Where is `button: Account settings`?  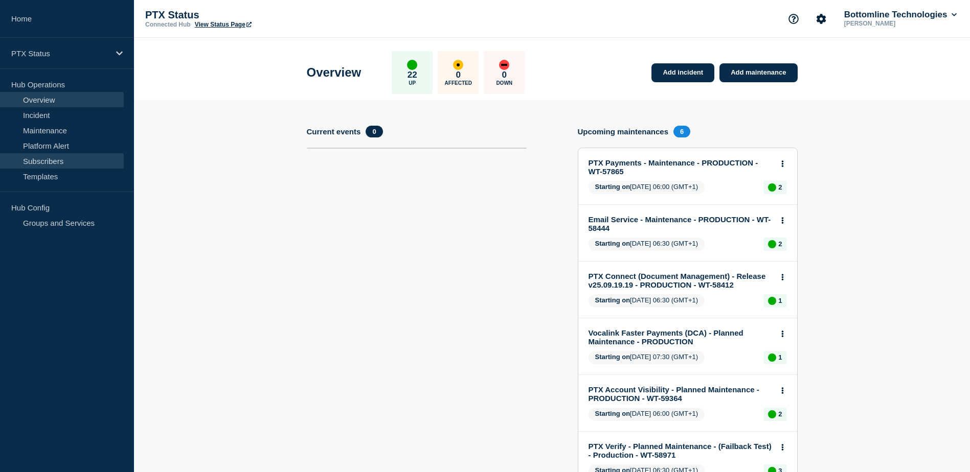
button: Account settings is located at coordinates (821, 19).